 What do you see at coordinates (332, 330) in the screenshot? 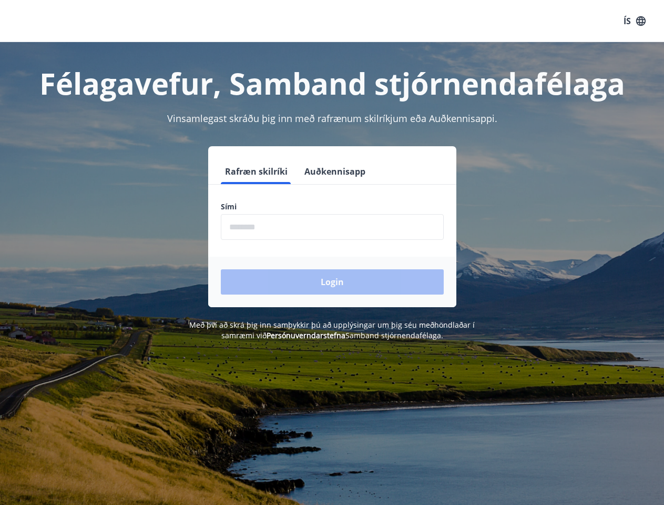
I see `span: Með því að skrá þig inn samþykkir þú að upplýsingar um þig séu meðhöndlaðar í samræmi við Samband...` at bounding box center [332, 330].